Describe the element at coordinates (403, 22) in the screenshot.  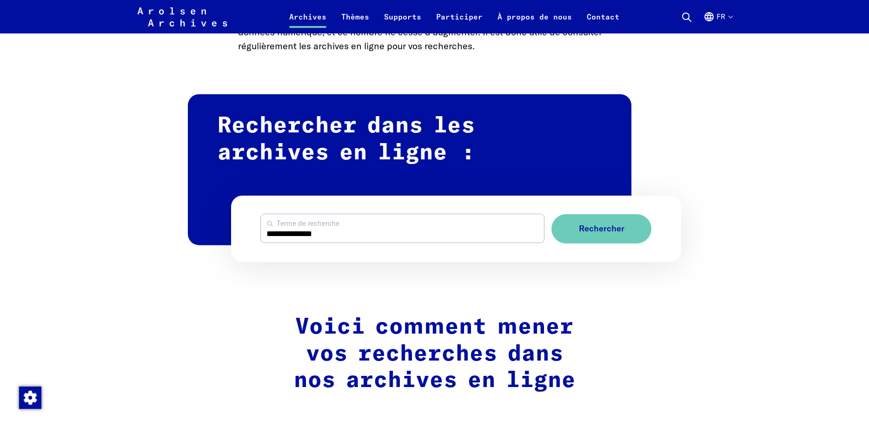
I see `a: Supports` at that location.